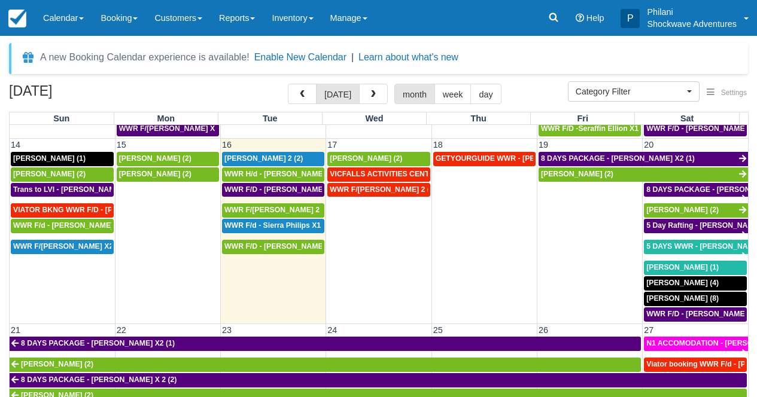 This screenshot has width=757, height=397. I want to click on span: 20, so click(649, 145).